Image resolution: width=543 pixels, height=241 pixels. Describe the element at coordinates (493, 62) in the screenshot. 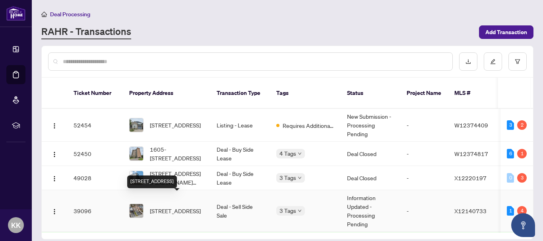

I see `button: edit` at that location.